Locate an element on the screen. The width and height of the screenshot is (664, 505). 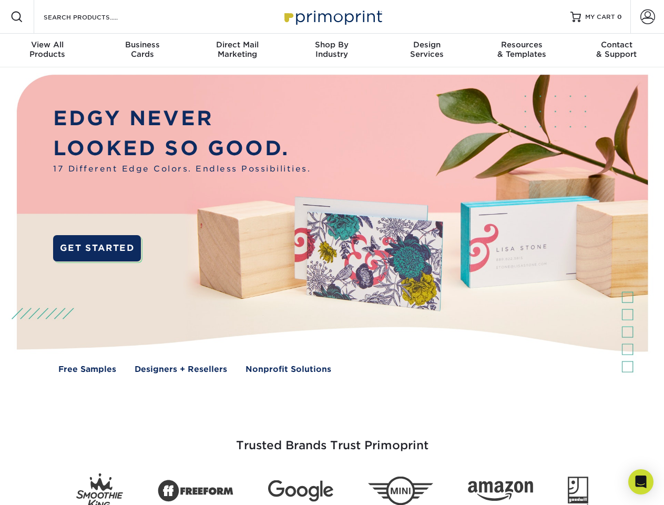
span: 0 is located at coordinates (620, 17).